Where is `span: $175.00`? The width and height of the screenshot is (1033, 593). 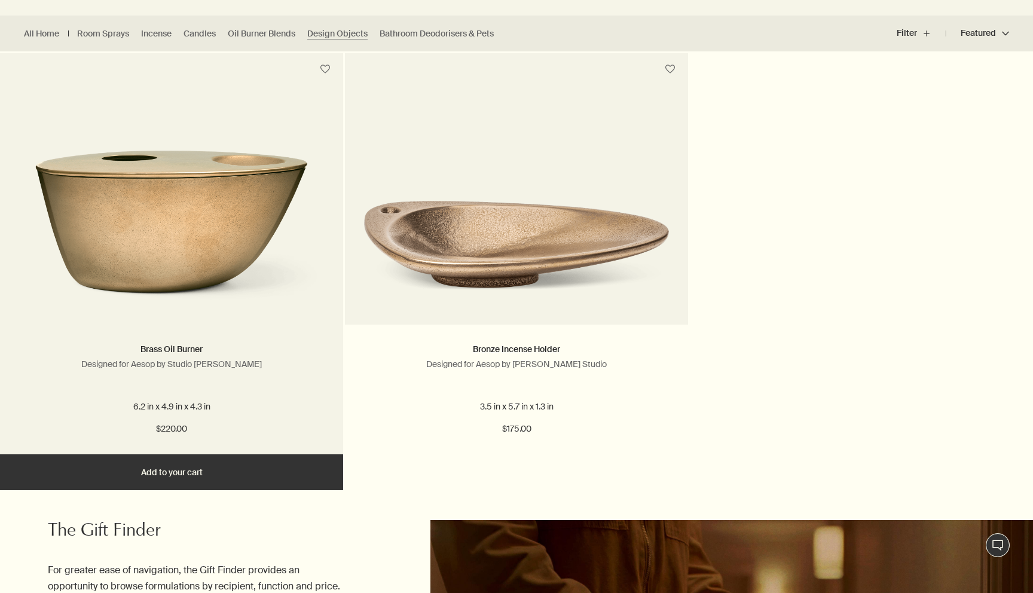
span: $175.00 is located at coordinates (517, 429).